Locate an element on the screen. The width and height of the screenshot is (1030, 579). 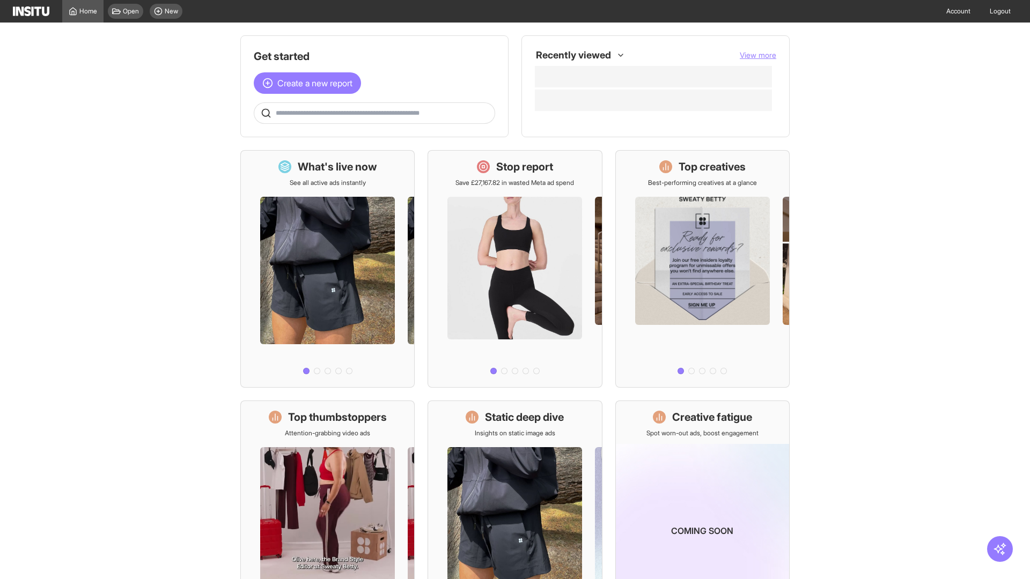
span: Create a new report is located at coordinates (315, 83).